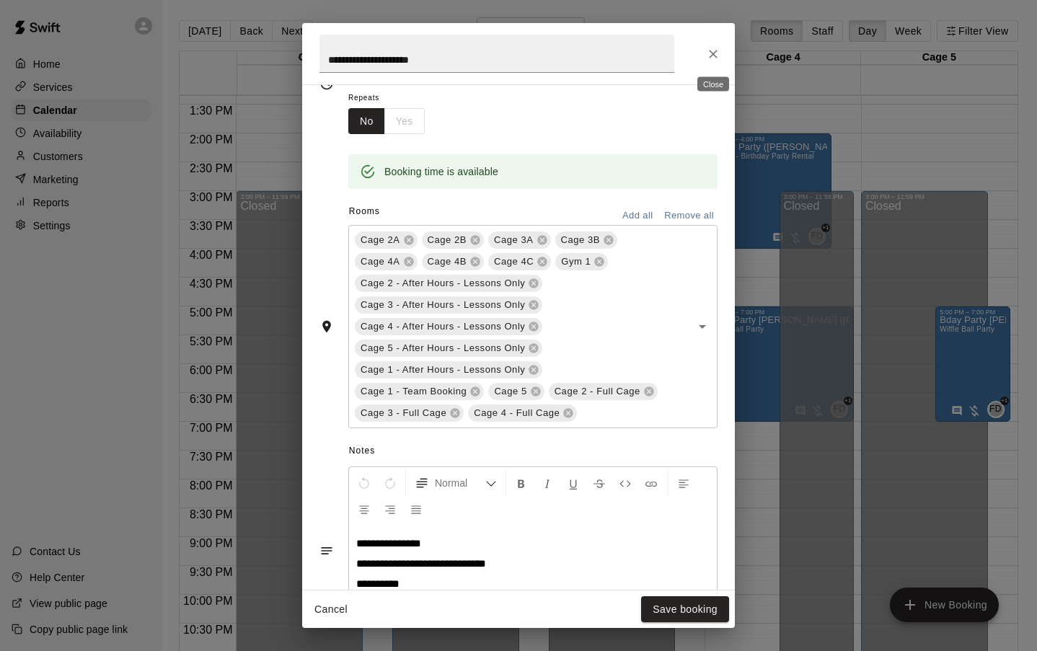 This screenshot has height=651, width=1037. I want to click on span: Cage 4 - Full Cage, so click(517, 413).